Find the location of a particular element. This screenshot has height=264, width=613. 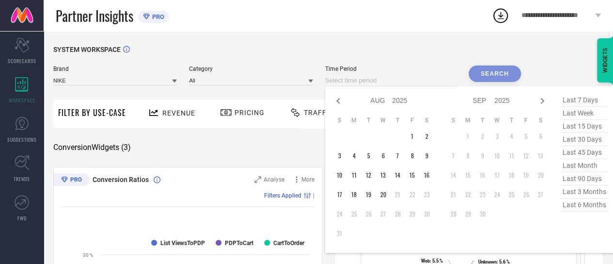

td: Sun Aug 24 2025 is located at coordinates (340, 214).